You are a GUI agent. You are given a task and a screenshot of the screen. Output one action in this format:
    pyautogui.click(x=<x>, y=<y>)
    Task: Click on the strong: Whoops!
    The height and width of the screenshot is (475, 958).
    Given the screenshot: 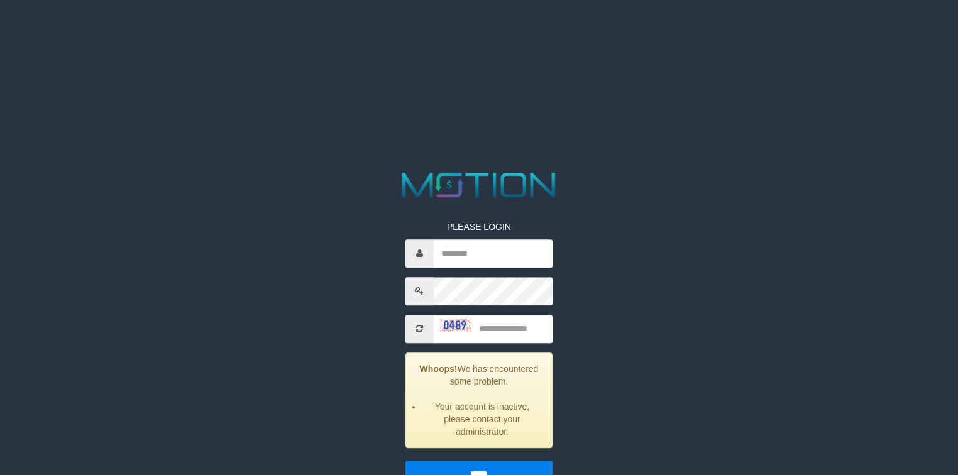 What is the action you would take?
    pyautogui.click(x=439, y=369)
    